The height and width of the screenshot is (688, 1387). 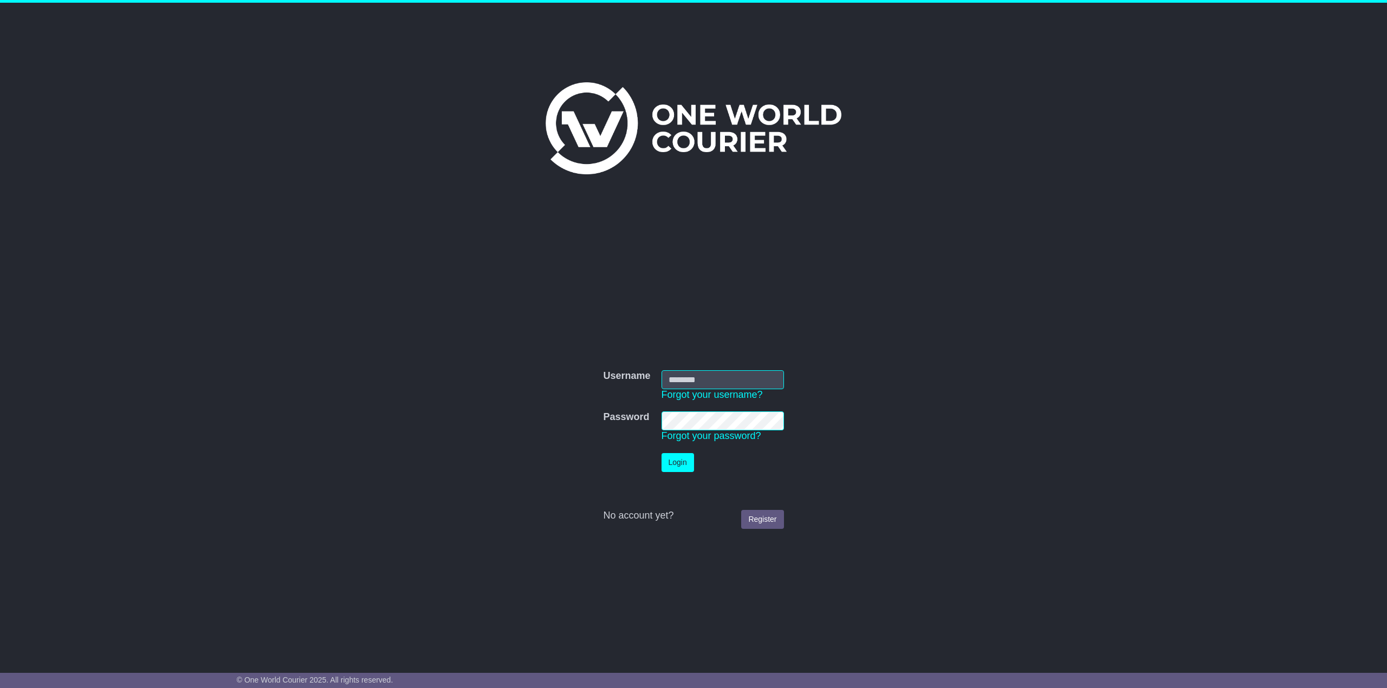 I want to click on button: Login, so click(x=678, y=463).